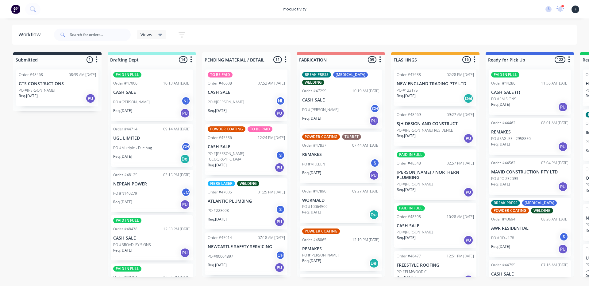  Describe the element at coordinates (57, 84) in the screenshot. I see `p: GTS CONSTRUCTIONS` at that location.